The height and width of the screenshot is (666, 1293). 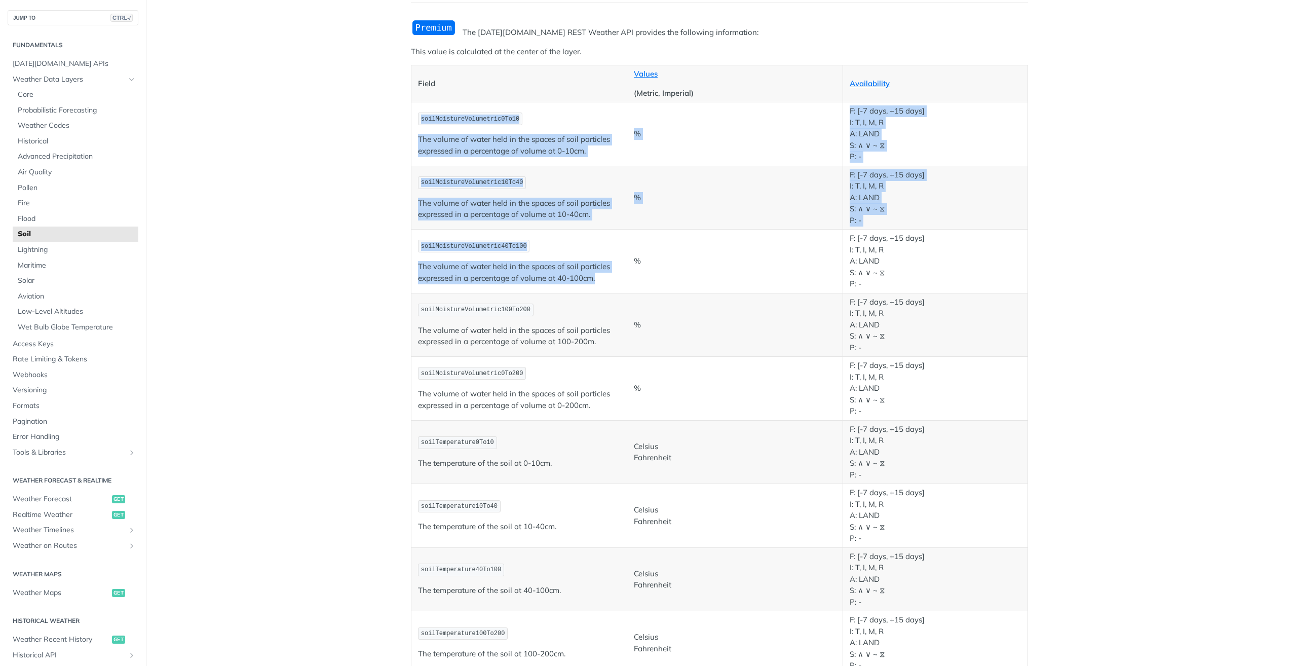 I want to click on span: soilMoistureVolumetric0To200, so click(x=472, y=373).